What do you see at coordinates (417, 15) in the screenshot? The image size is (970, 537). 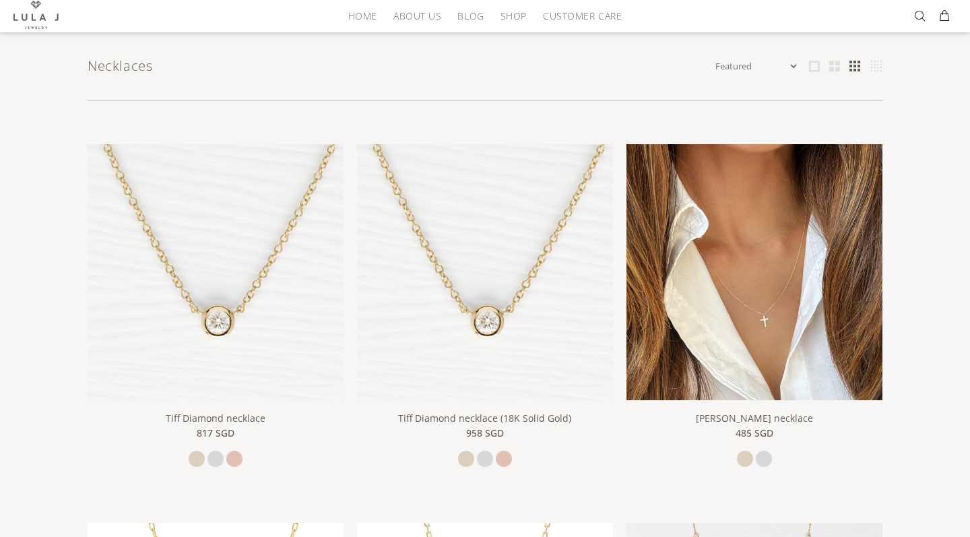 I see `a: About Us` at bounding box center [417, 15].